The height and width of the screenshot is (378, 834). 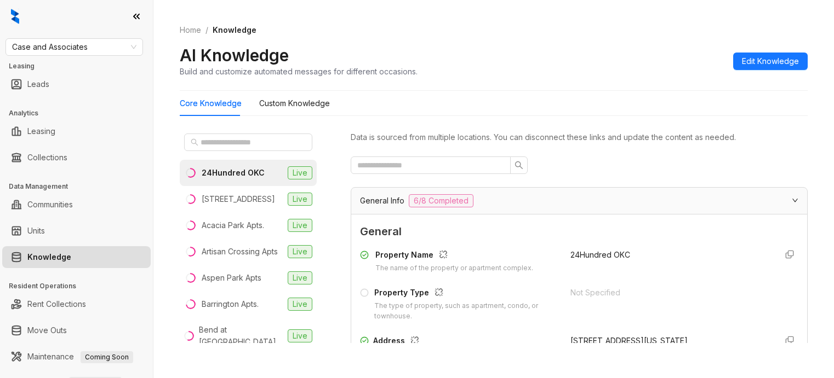 I want to click on div: Property Name, so click(x=454, y=256).